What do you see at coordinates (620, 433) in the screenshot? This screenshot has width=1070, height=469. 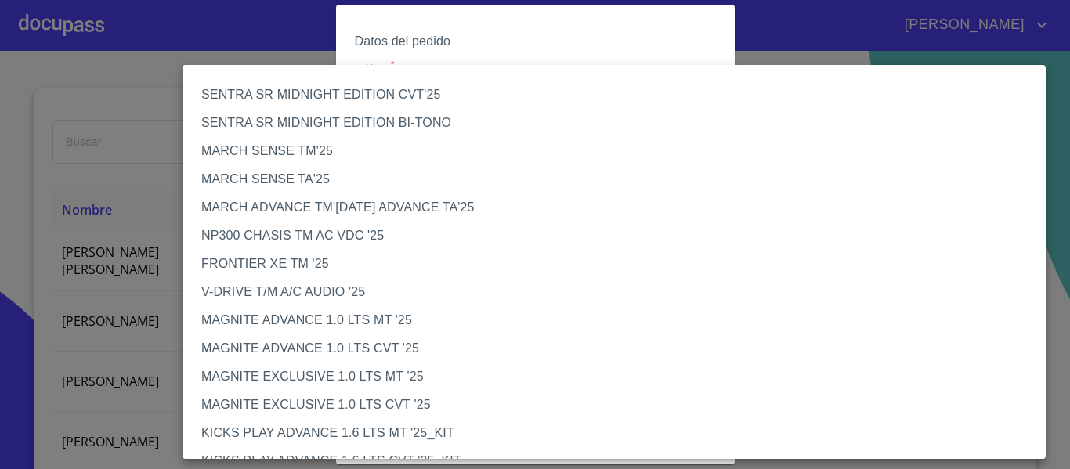 I see `li: KICKS PLAY ADVANCE 1.6 LTS MT '25_KIT` at bounding box center [620, 433].